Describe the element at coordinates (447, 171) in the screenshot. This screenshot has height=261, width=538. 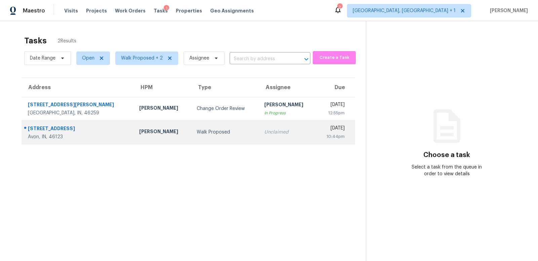
I see `div: Select a task from the queue in order to view details` at that location.